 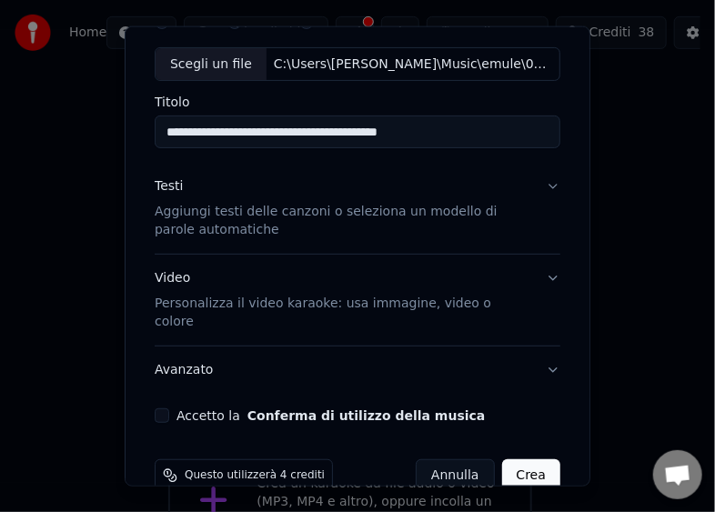 I want to click on button: VideoPersonalizza il video karaoke: usa immagine, video o colore, so click(x=357, y=300).